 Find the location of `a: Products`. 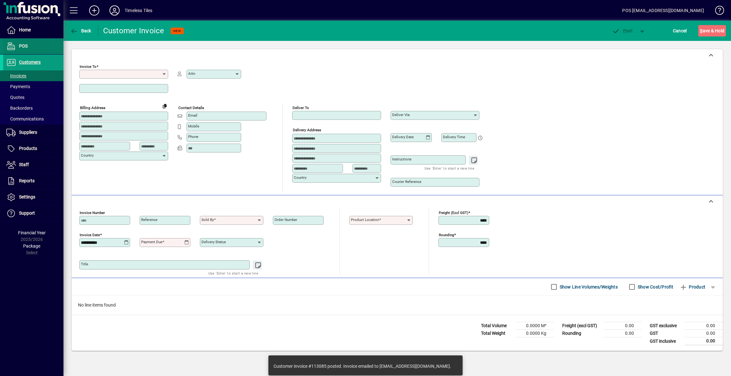

a: Products is located at coordinates (33, 149).